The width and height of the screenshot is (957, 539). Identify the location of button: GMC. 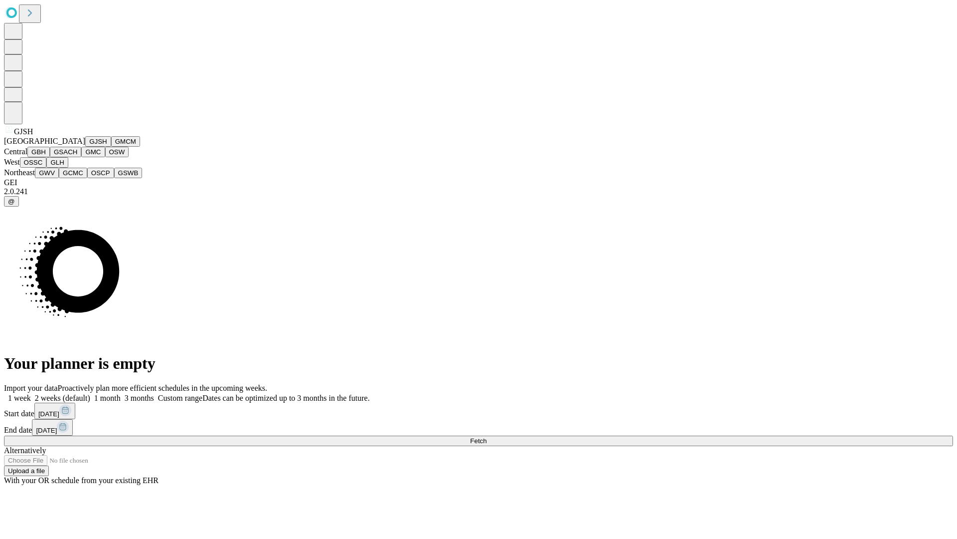
(93, 152).